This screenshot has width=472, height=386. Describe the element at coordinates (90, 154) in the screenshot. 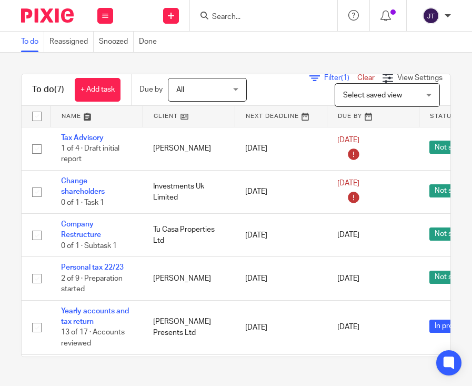

I see `span: 1 of 4 · Draft initial report` at that location.